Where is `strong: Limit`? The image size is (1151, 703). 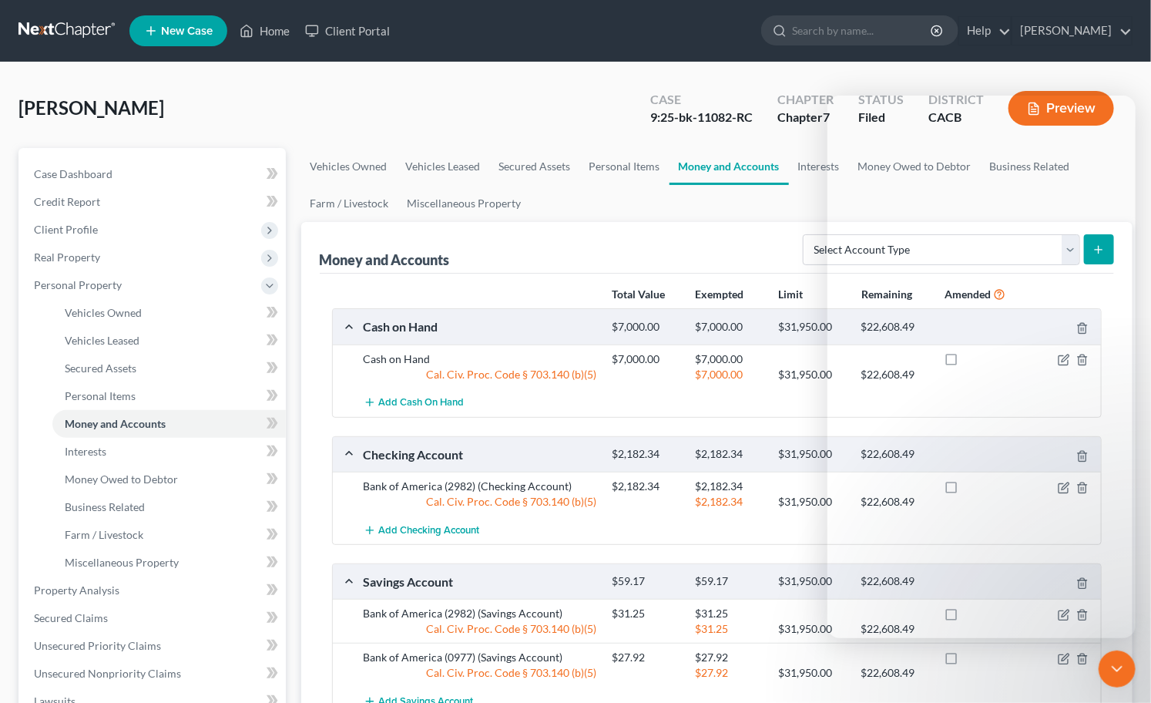
strong: Limit is located at coordinates (790, 294).